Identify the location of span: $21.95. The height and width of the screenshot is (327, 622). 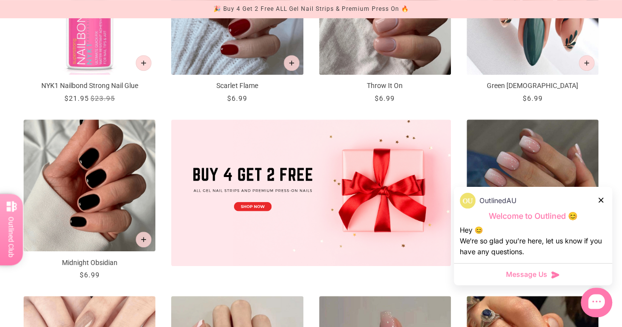
(77, 98).